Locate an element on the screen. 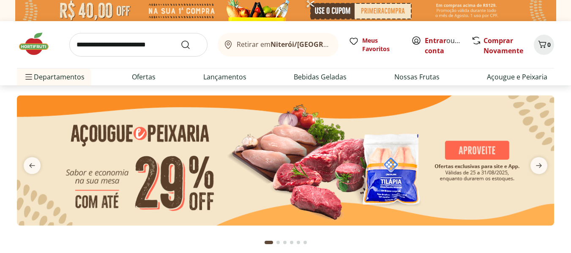  a: Meus Favoritos is located at coordinates (375, 45).